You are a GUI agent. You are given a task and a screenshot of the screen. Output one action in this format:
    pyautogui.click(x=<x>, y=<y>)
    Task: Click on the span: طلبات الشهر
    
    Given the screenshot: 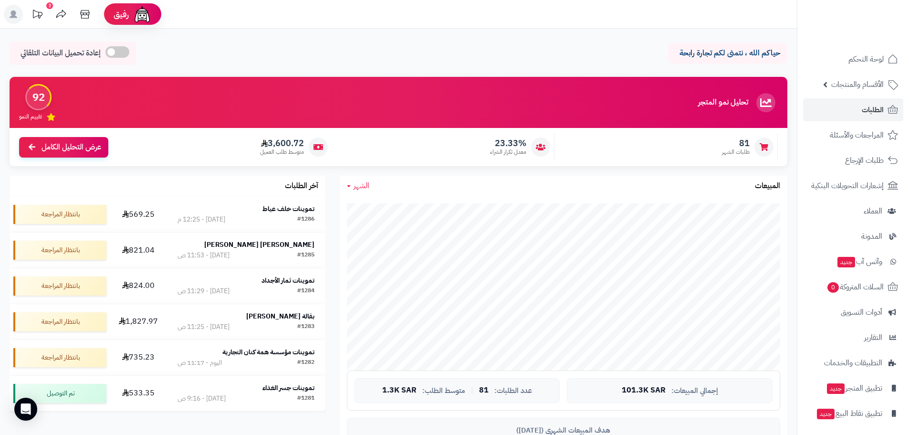 What is the action you would take?
    pyautogui.click(x=736, y=152)
    